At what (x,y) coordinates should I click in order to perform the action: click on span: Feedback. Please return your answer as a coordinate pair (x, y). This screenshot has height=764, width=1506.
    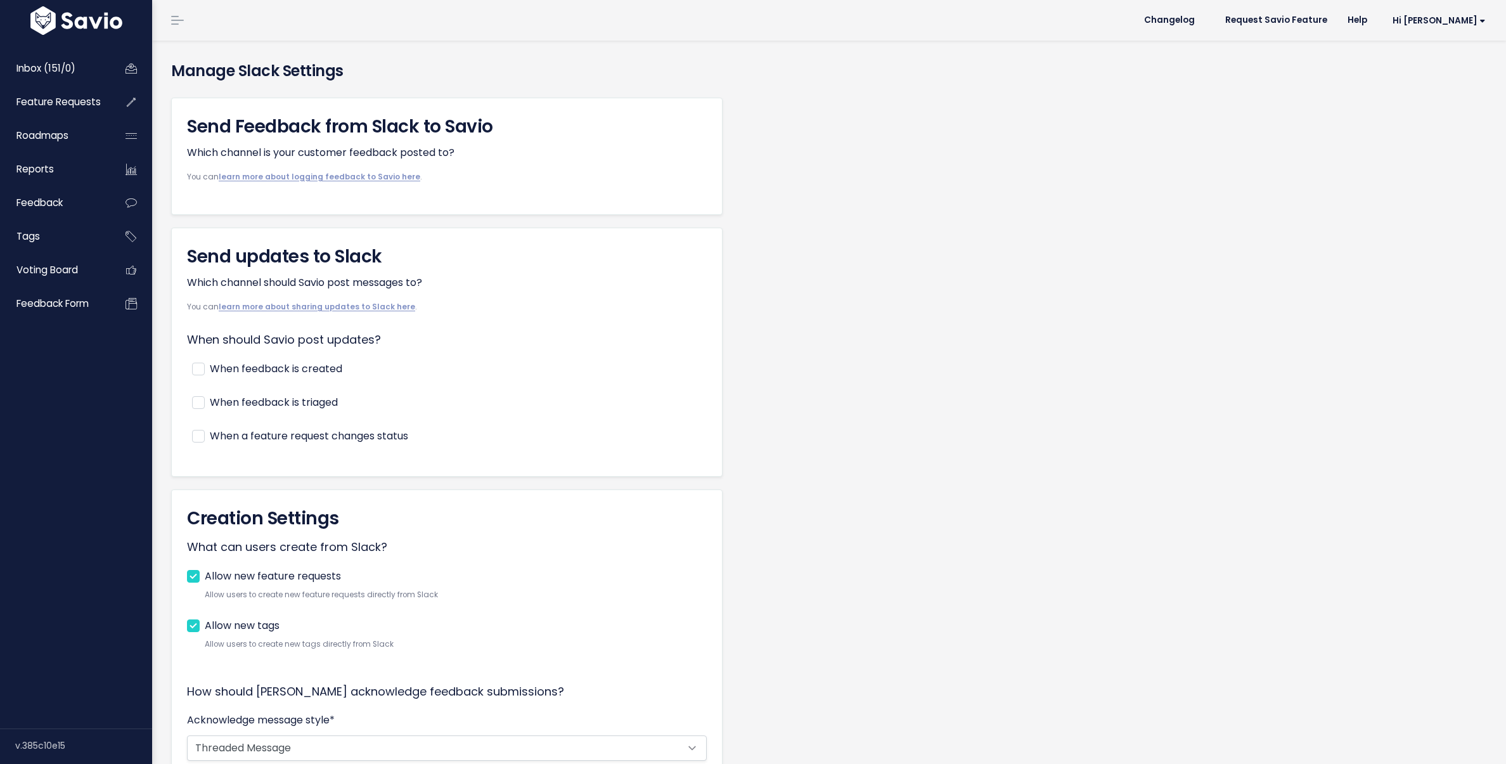
    Looking at the image, I should click on (39, 202).